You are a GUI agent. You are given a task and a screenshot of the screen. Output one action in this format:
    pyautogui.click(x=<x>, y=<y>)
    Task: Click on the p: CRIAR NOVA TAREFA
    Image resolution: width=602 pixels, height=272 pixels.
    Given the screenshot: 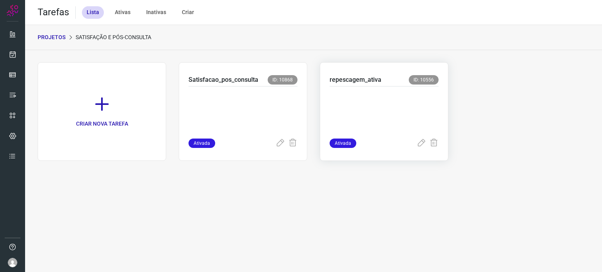 What is the action you would take?
    pyautogui.click(x=102, y=124)
    